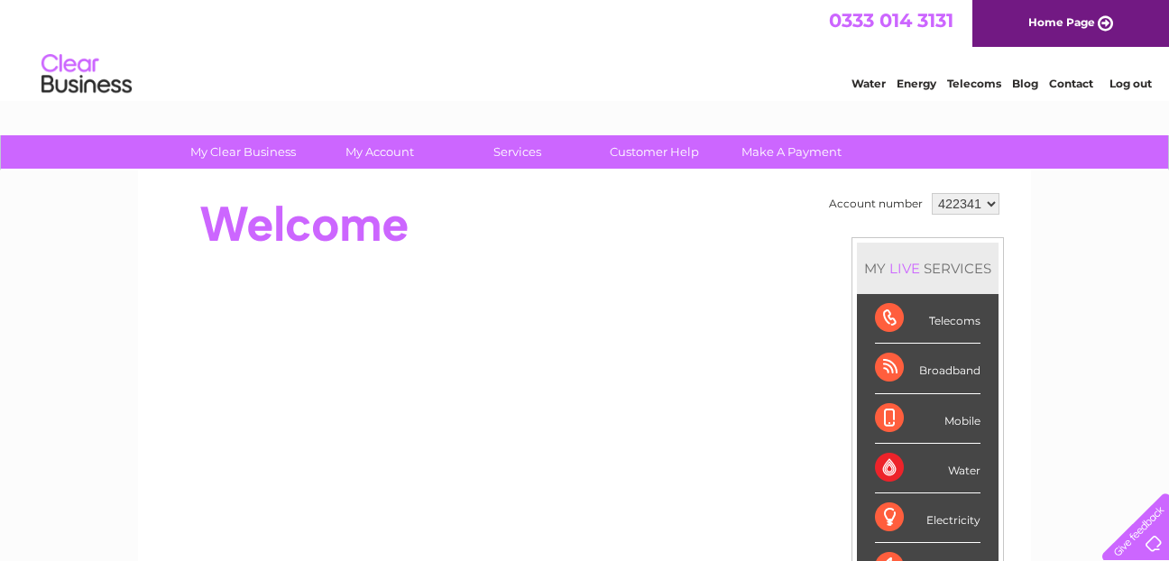  What do you see at coordinates (791, 152) in the screenshot?
I see `a: Make A Payment` at bounding box center [791, 152].